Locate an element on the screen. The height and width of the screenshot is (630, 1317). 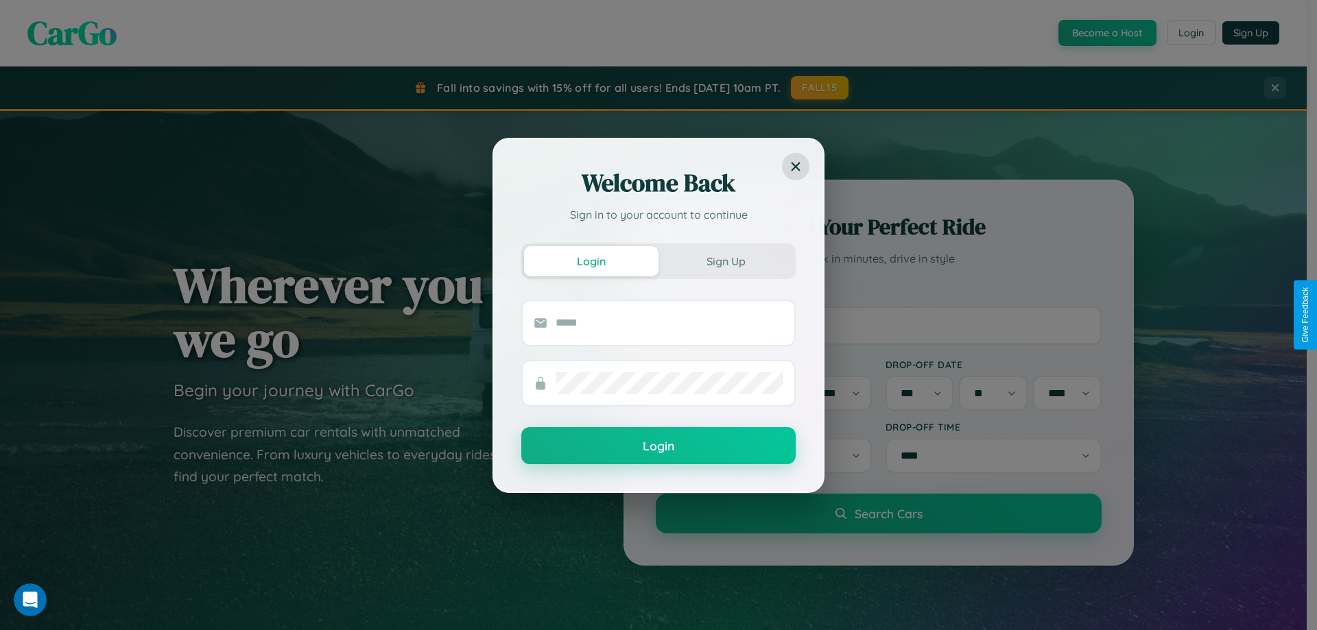
button: Sign Up is located at coordinates (726, 261).